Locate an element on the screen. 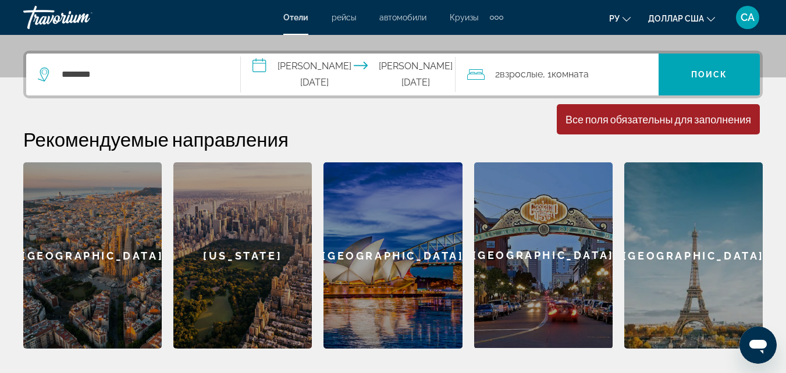 This screenshot has width=786, height=373. a: автомобили is located at coordinates (403, 17).